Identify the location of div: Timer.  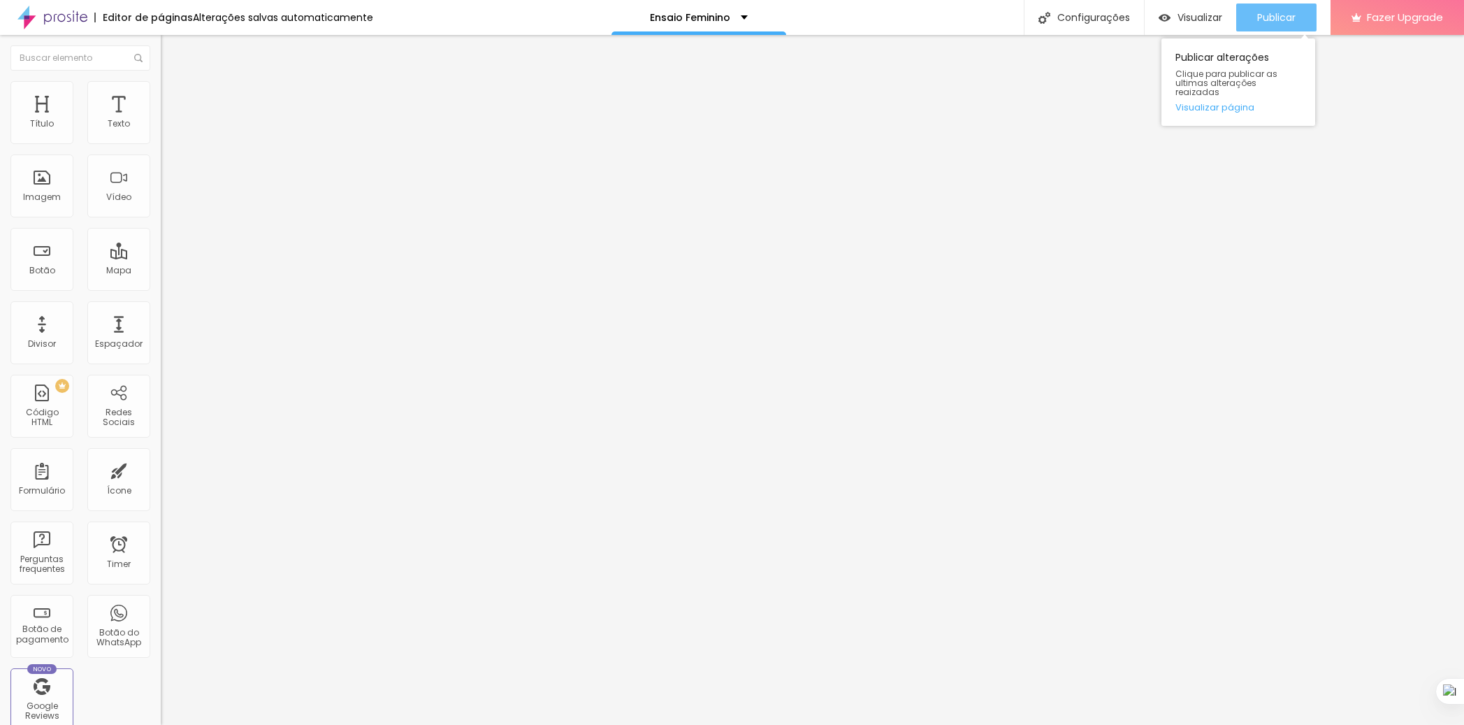
(119, 564).